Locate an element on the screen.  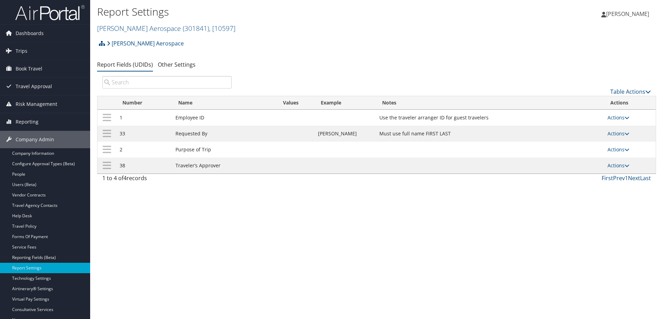
span: , [ 10597 ] is located at coordinates (222, 28).